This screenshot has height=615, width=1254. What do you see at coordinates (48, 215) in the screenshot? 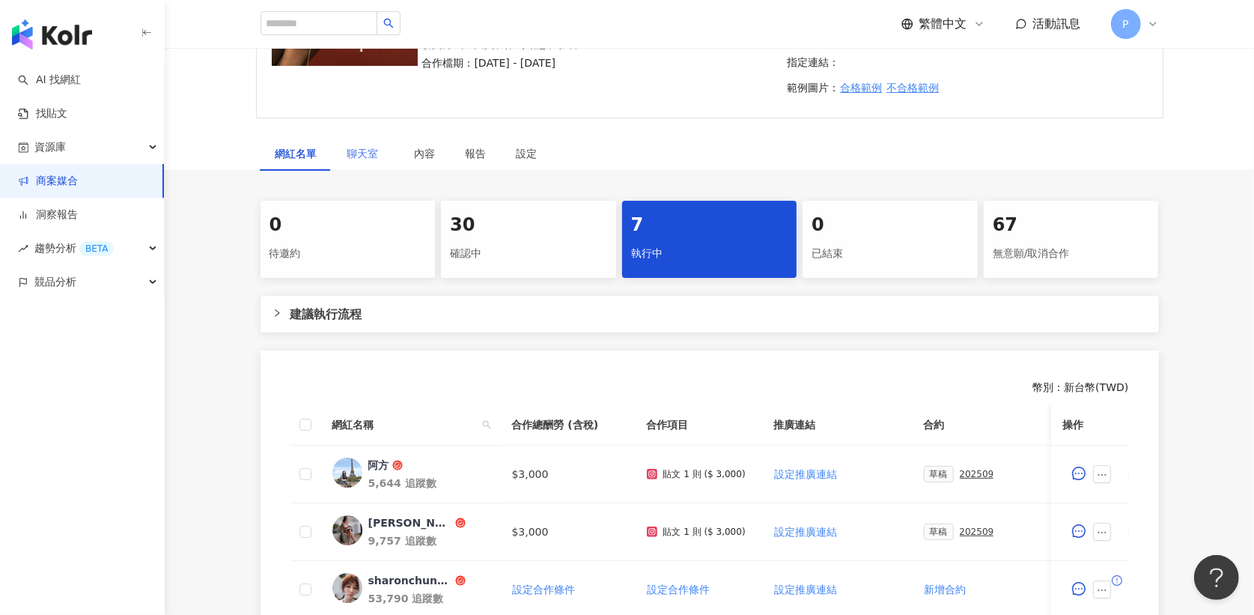
I see `a: 洞察報告` at bounding box center [48, 215].